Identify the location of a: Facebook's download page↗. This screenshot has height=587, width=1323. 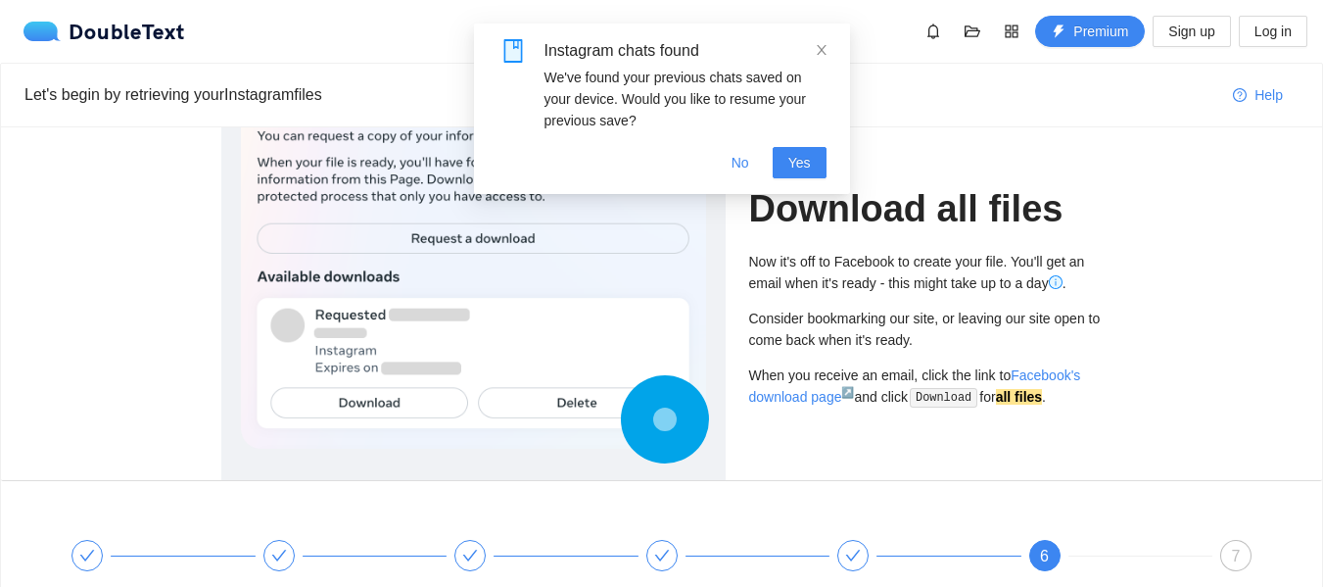
(915, 386).